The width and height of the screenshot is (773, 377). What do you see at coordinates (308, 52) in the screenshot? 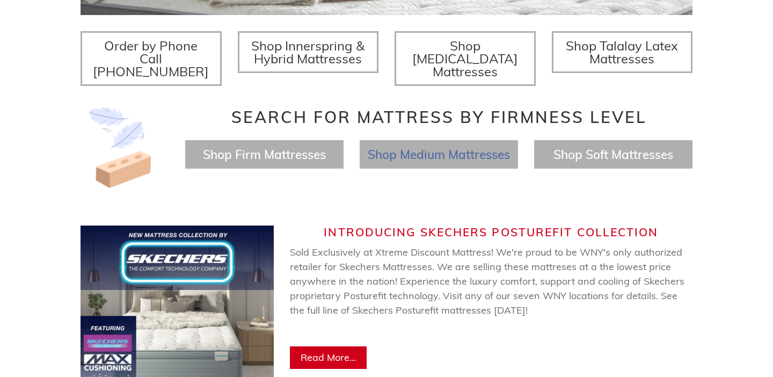
I see `a: Shop Innerspring & Hybrid Mattresses` at bounding box center [308, 52].